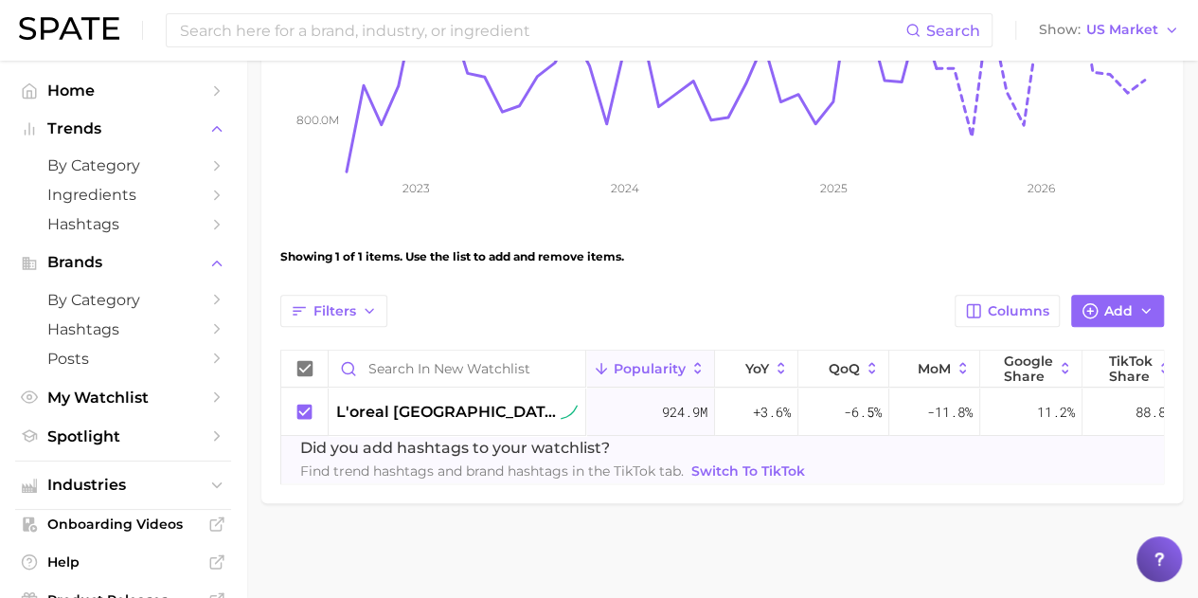 Image resolution: width=1198 pixels, height=598 pixels. Describe the element at coordinates (844, 368) in the screenshot. I see `button: QoQ` at that location.